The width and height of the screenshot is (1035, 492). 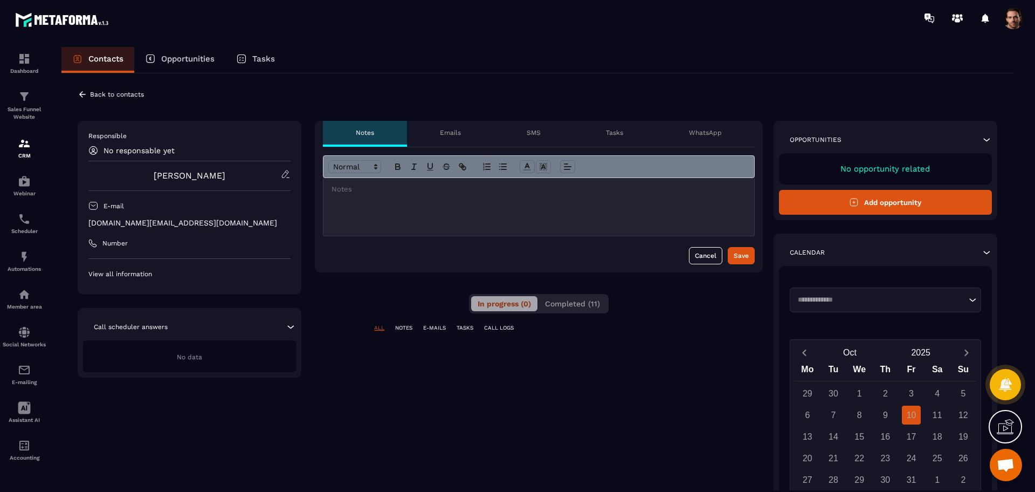 What do you see at coordinates (189, 136) in the screenshot?
I see `p: Responsible` at bounding box center [189, 136].